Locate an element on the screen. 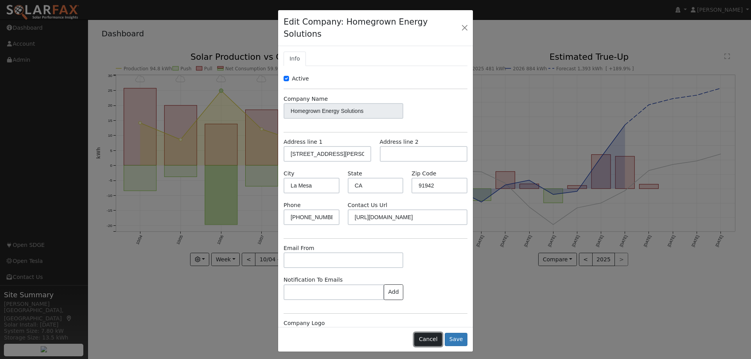 This screenshot has width=751, height=359. label: Contact Us Url is located at coordinates (367, 205).